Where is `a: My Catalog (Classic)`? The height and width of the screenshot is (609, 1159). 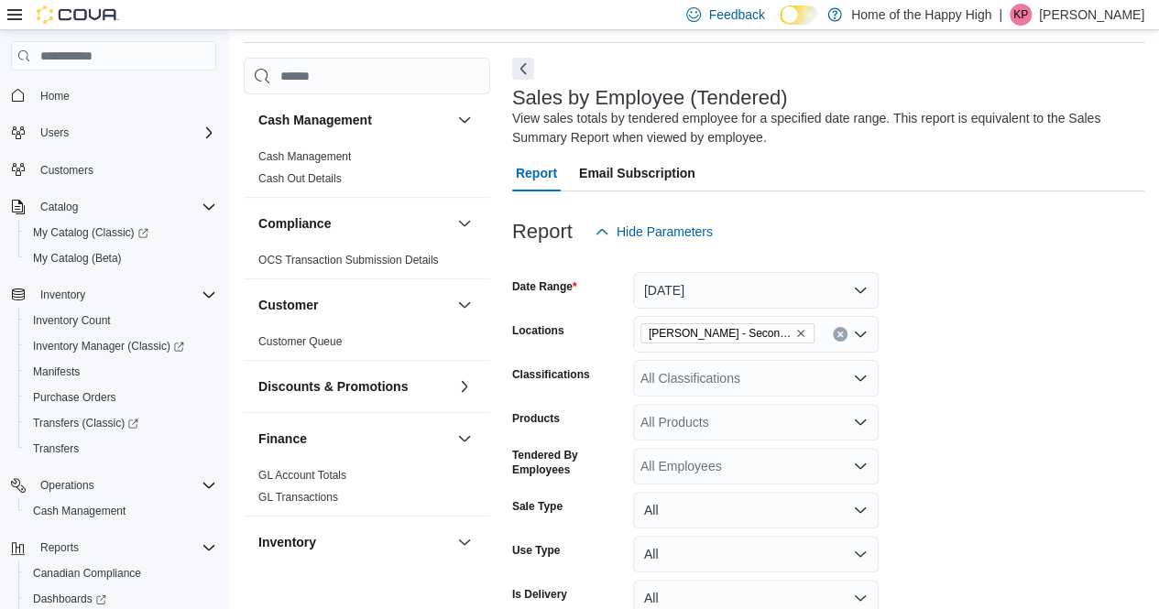 a: My Catalog (Classic) is located at coordinates (91, 233).